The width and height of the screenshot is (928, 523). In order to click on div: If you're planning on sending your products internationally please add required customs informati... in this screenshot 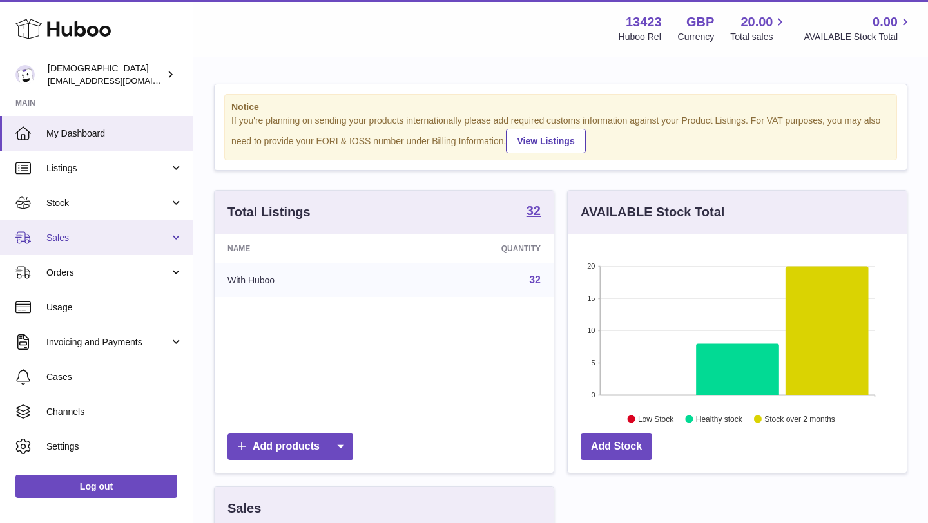, I will do `click(561, 134)`.